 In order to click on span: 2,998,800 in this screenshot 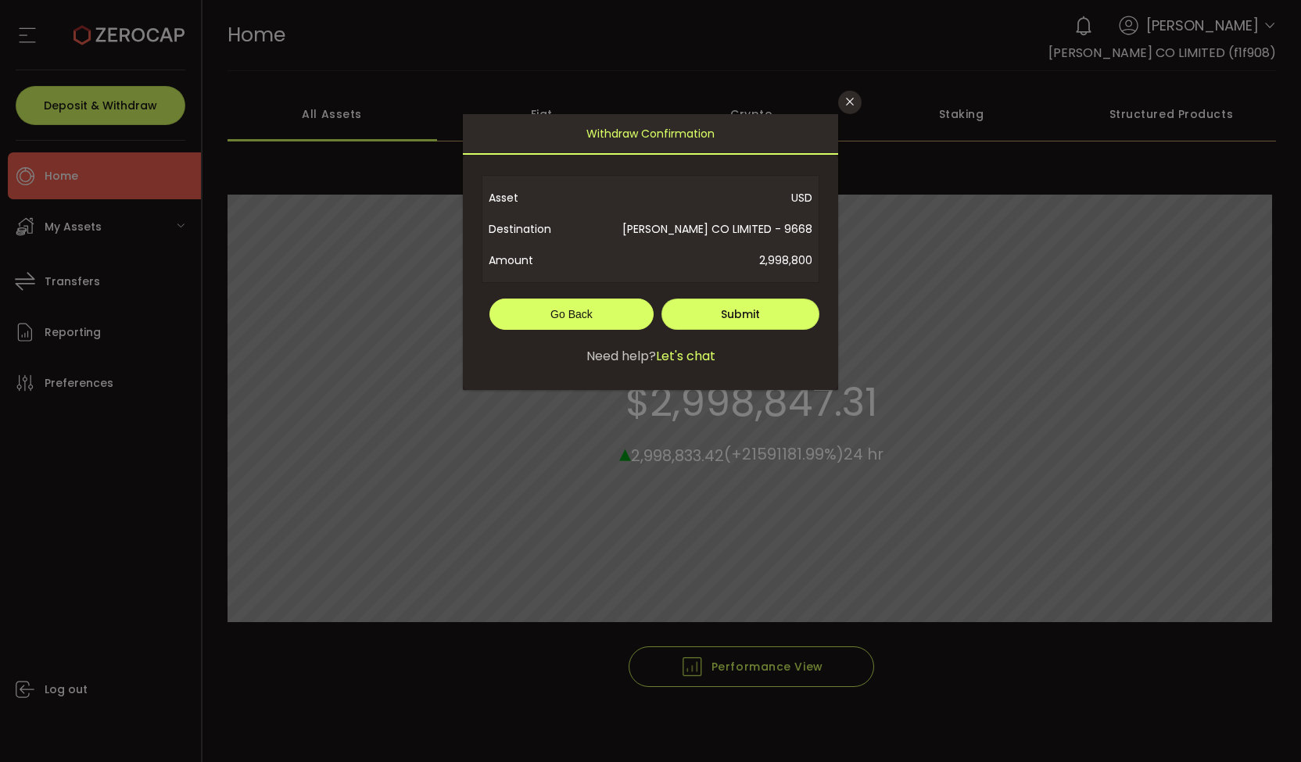, I will do `click(700, 260)`.